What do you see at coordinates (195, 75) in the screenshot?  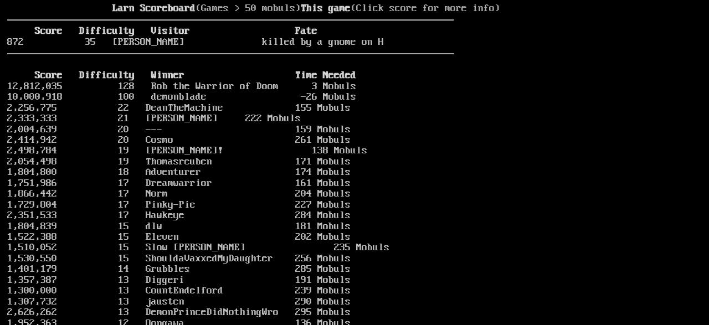 I see `b: Score Difficulty Winner Time Needed` at bounding box center [195, 75].